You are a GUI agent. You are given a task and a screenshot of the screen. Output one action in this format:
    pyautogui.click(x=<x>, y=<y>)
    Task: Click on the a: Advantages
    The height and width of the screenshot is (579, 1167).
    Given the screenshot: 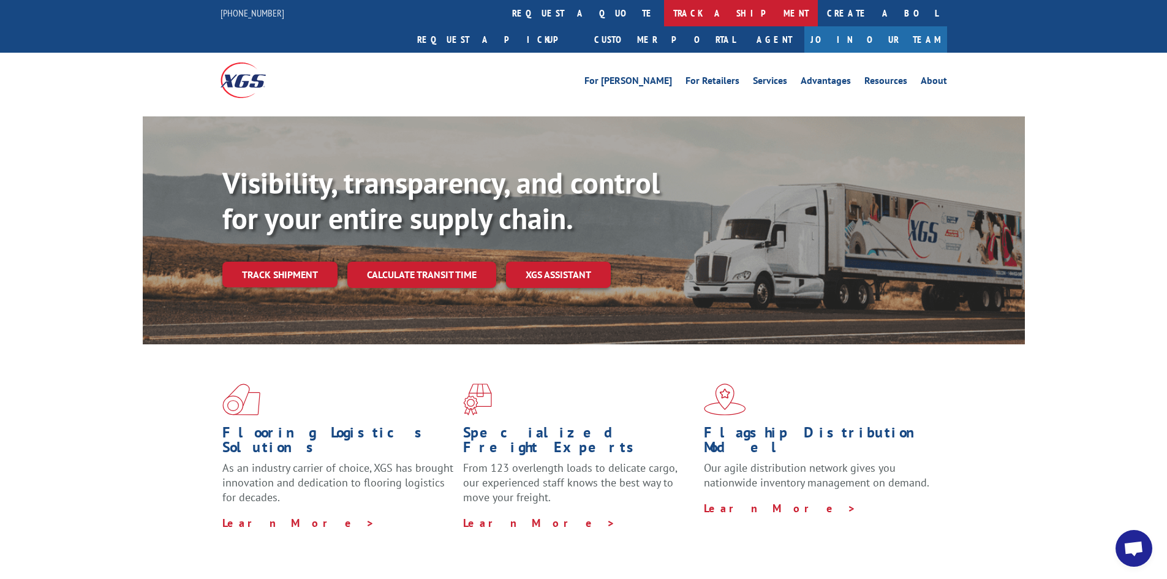 What is the action you would take?
    pyautogui.click(x=826, y=83)
    